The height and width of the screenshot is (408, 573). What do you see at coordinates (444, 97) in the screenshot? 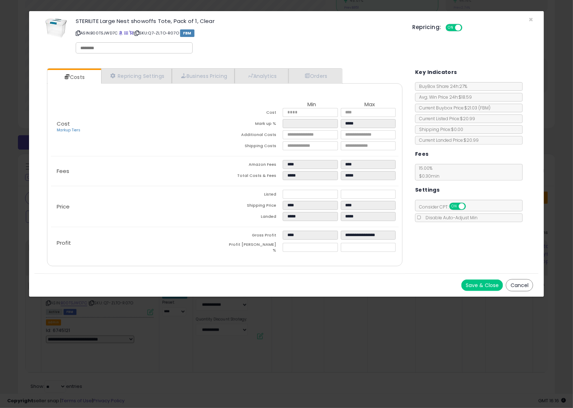
I see `span: Avg. Win Price 24h: $18.59` at bounding box center [444, 97].